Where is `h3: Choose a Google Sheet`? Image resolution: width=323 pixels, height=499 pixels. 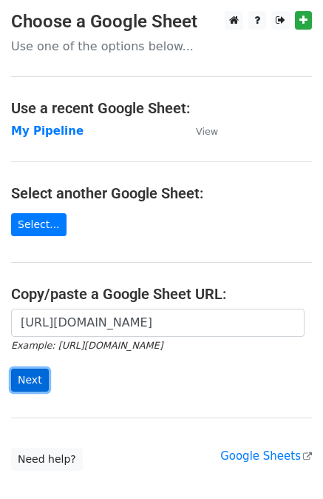 h3: Choose a Google Sheet is located at coordinates (161, 21).